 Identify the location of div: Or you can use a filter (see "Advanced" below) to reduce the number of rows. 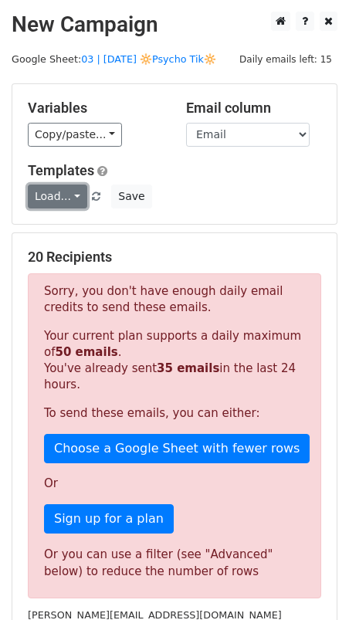
(174, 563).